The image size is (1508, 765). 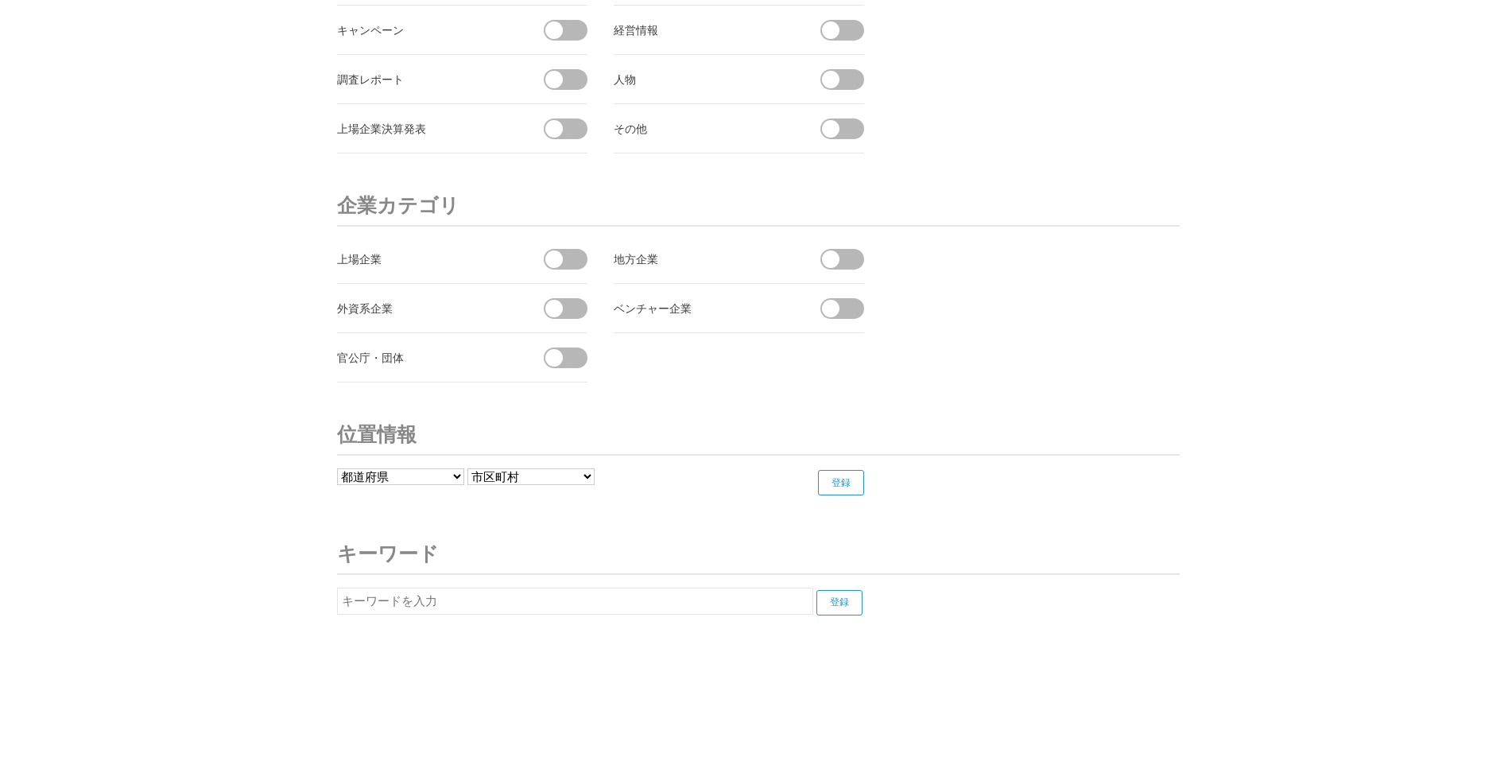 I want to click on div: 外資系企業, so click(x=426, y=308).